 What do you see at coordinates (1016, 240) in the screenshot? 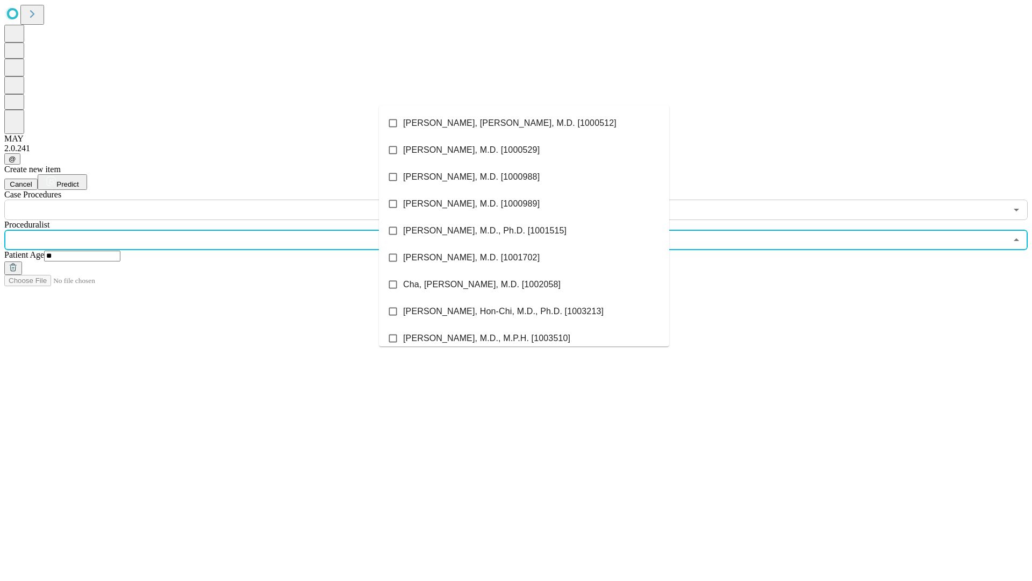
I see `button: Close` at bounding box center [1016, 240].